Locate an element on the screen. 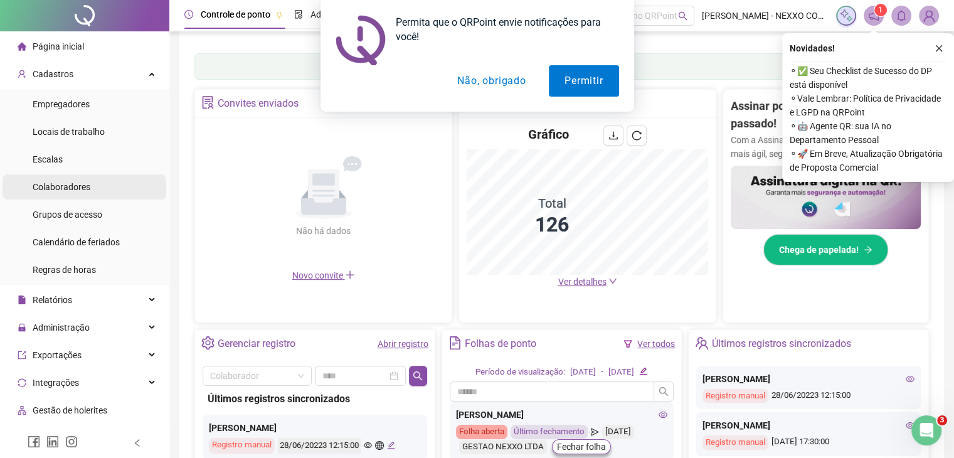 This screenshot has width=954, height=458. a: Ver todos is located at coordinates (656, 344).